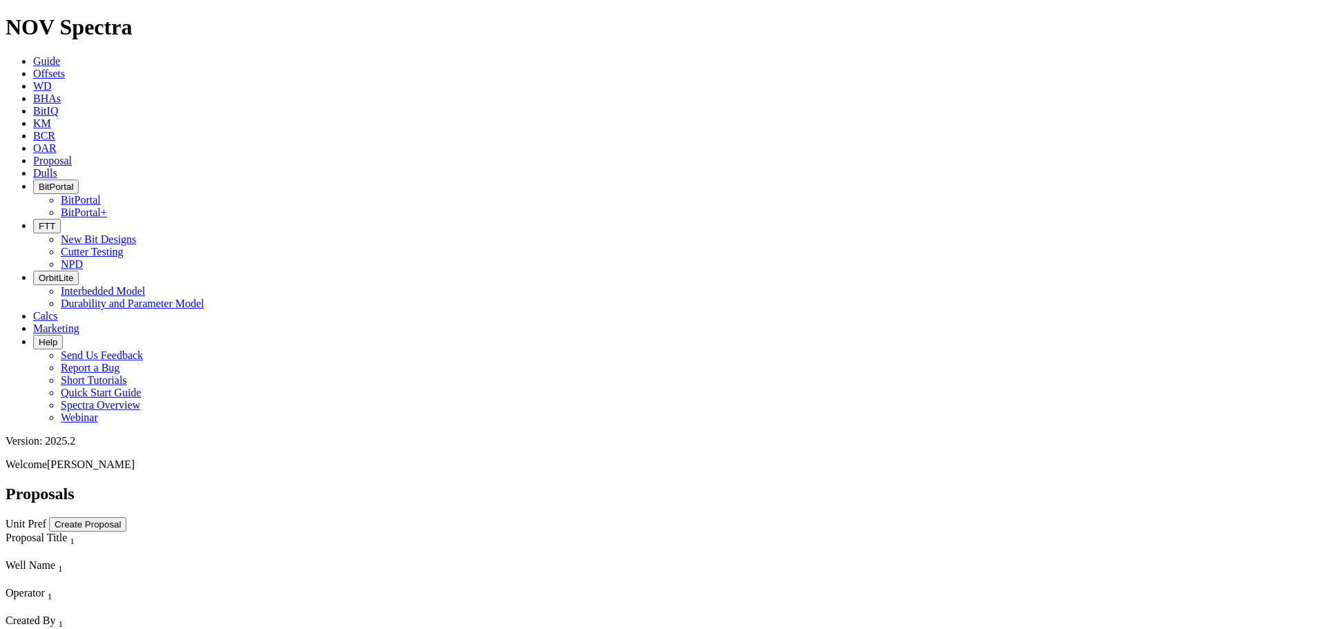 The width and height of the screenshot is (1326, 629). What do you see at coordinates (46, 316) in the screenshot?
I see `a: Calcs` at bounding box center [46, 316].